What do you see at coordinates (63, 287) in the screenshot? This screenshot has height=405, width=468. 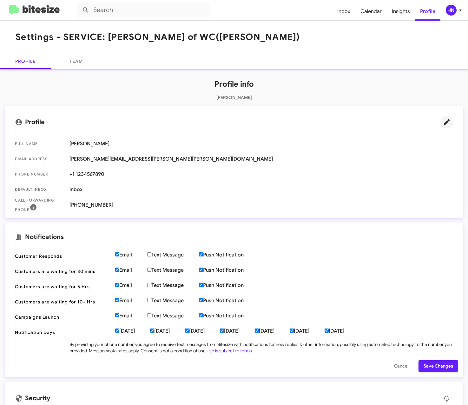 I see `span: Customers are waiting for 5 Hrs` at bounding box center [63, 287].